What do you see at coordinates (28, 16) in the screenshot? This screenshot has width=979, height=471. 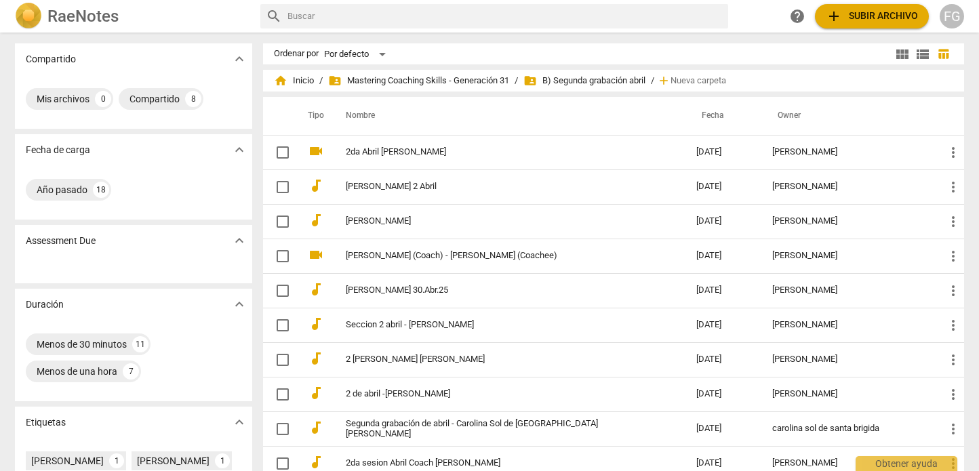 I see `img: Logo` at bounding box center [28, 16].